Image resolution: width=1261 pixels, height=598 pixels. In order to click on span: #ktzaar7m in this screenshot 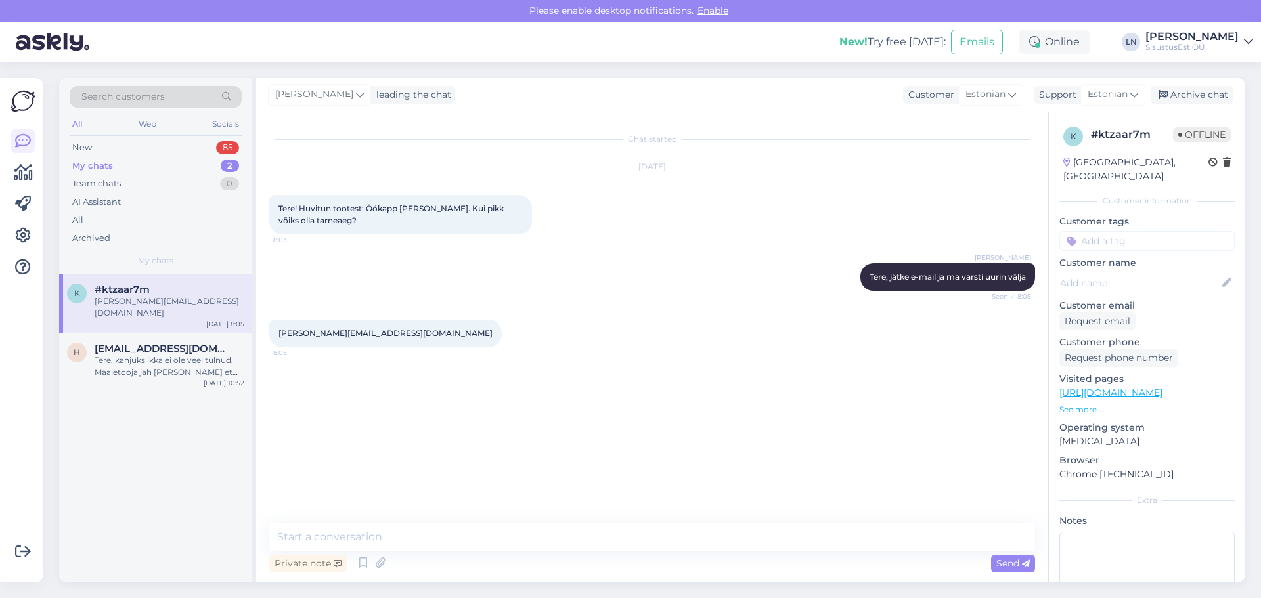, I will do `click(122, 290)`.